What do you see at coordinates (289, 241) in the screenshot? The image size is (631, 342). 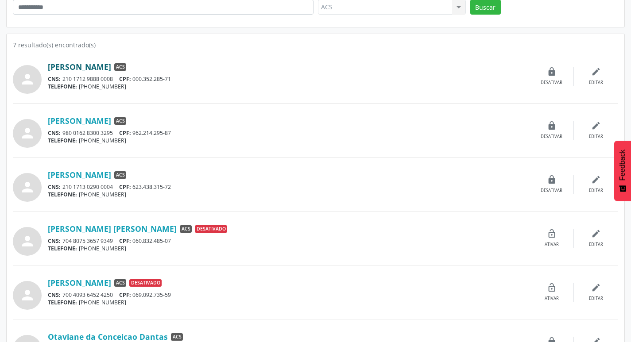 I see `div: 704 8075 3657 9349 060.832.485-07` at bounding box center [289, 241].